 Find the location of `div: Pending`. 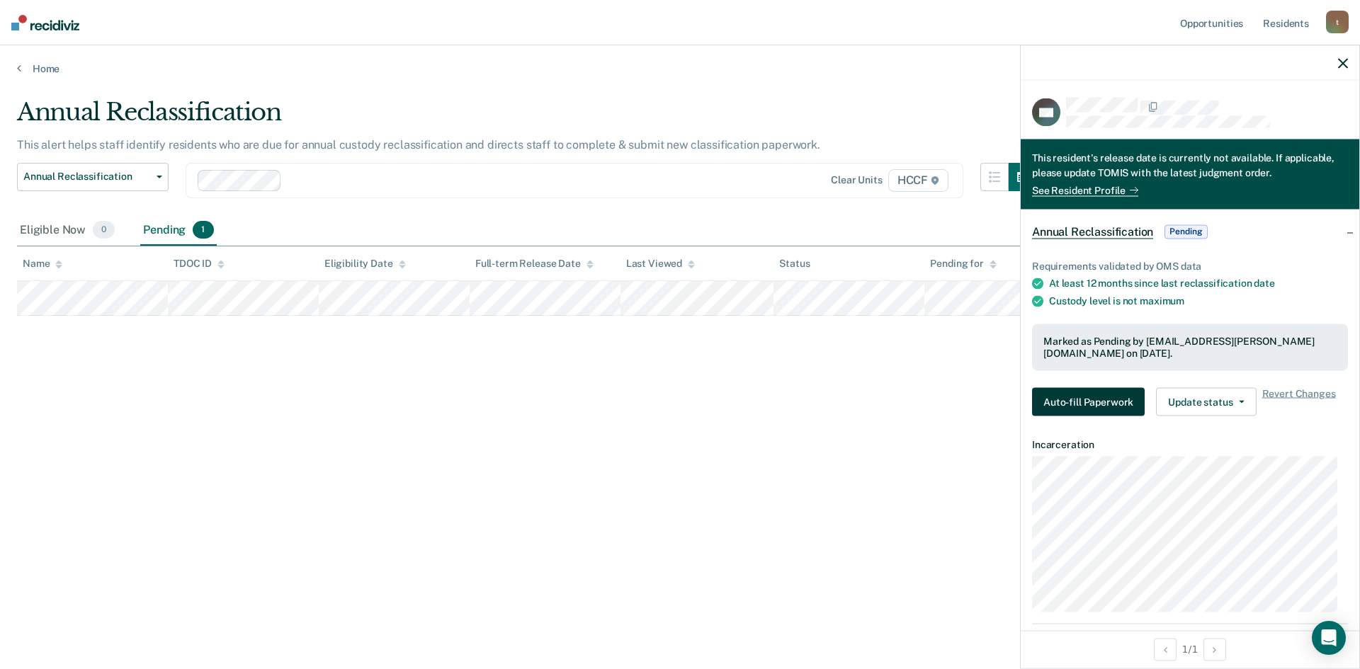

div: Pending is located at coordinates (178, 231).